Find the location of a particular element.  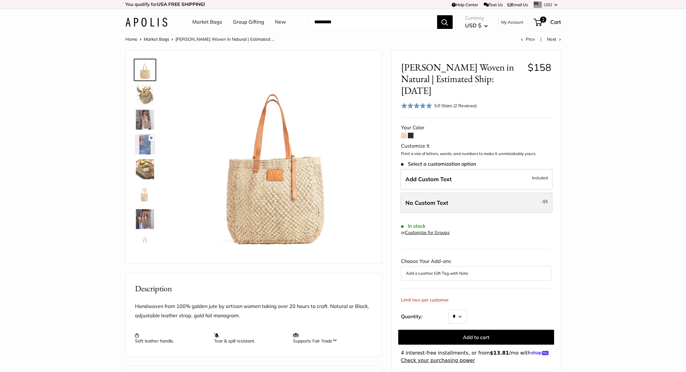

a: Prev is located at coordinates (528, 39).